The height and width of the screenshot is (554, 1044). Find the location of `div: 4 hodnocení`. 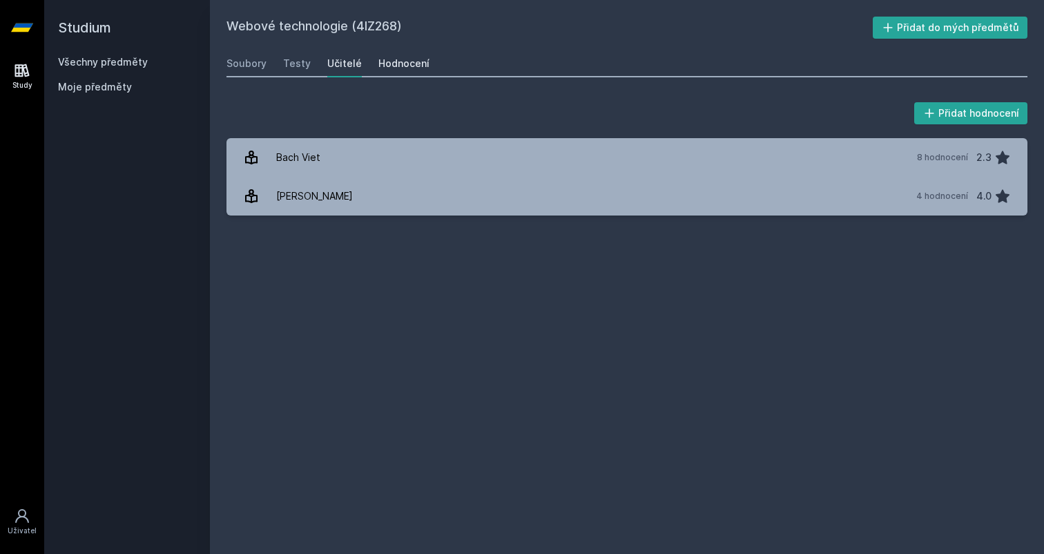

div: 4 hodnocení is located at coordinates (942, 196).